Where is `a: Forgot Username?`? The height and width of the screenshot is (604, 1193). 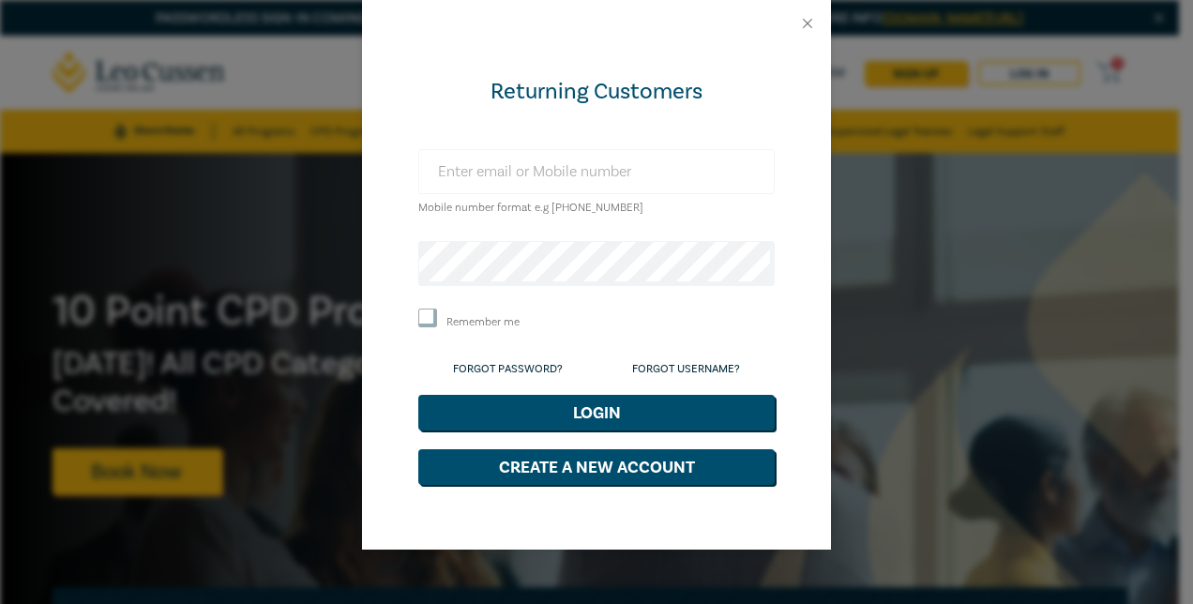 a: Forgot Username? is located at coordinates (686, 369).